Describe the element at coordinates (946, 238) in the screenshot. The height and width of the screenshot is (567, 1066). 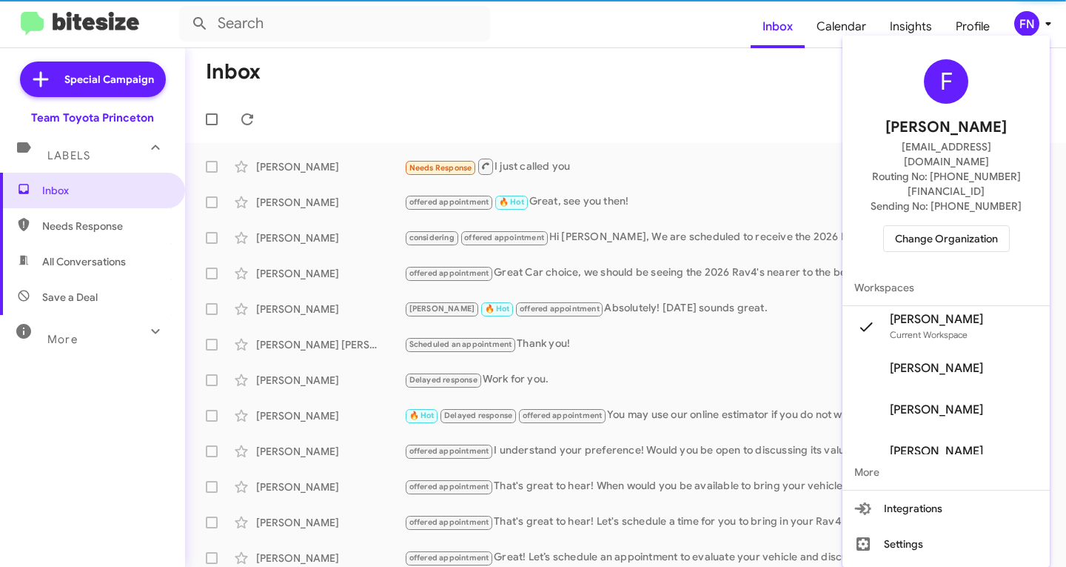
I see `button: Change Organization` at that location.